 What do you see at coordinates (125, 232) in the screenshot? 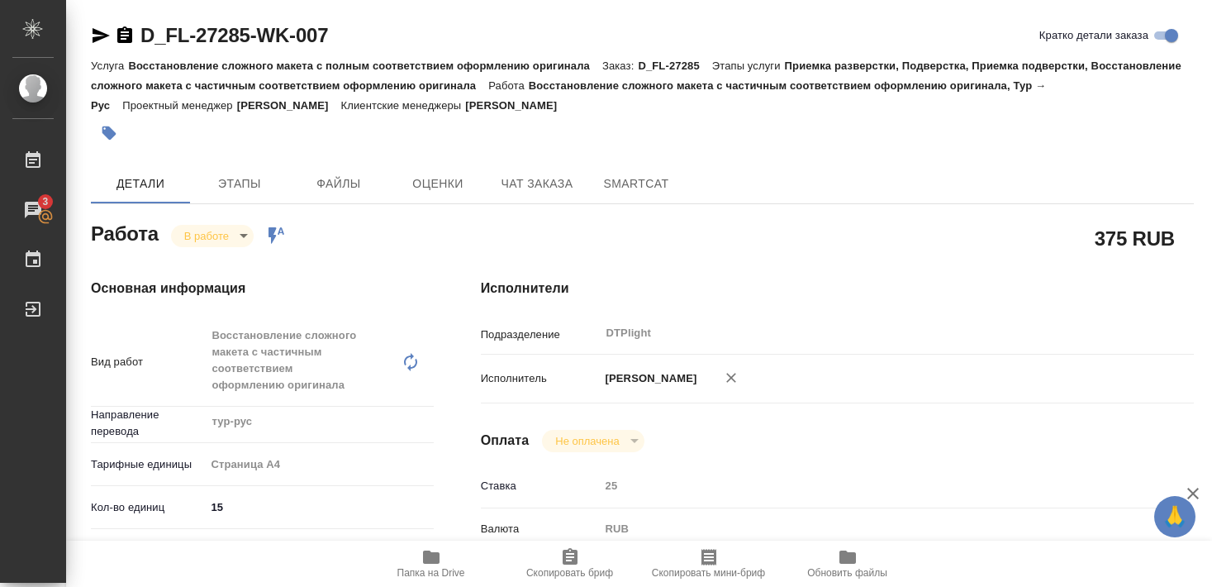
I see `h2: Работа` at bounding box center [125, 232].